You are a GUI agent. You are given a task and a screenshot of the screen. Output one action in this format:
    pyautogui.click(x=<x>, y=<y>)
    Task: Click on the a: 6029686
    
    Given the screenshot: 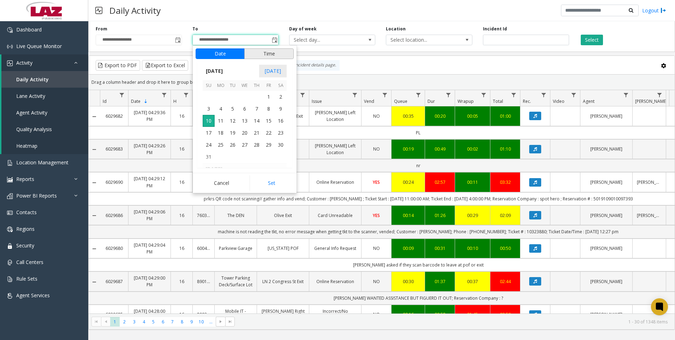 What is the action you would take?
    pyautogui.click(x=114, y=215)
    